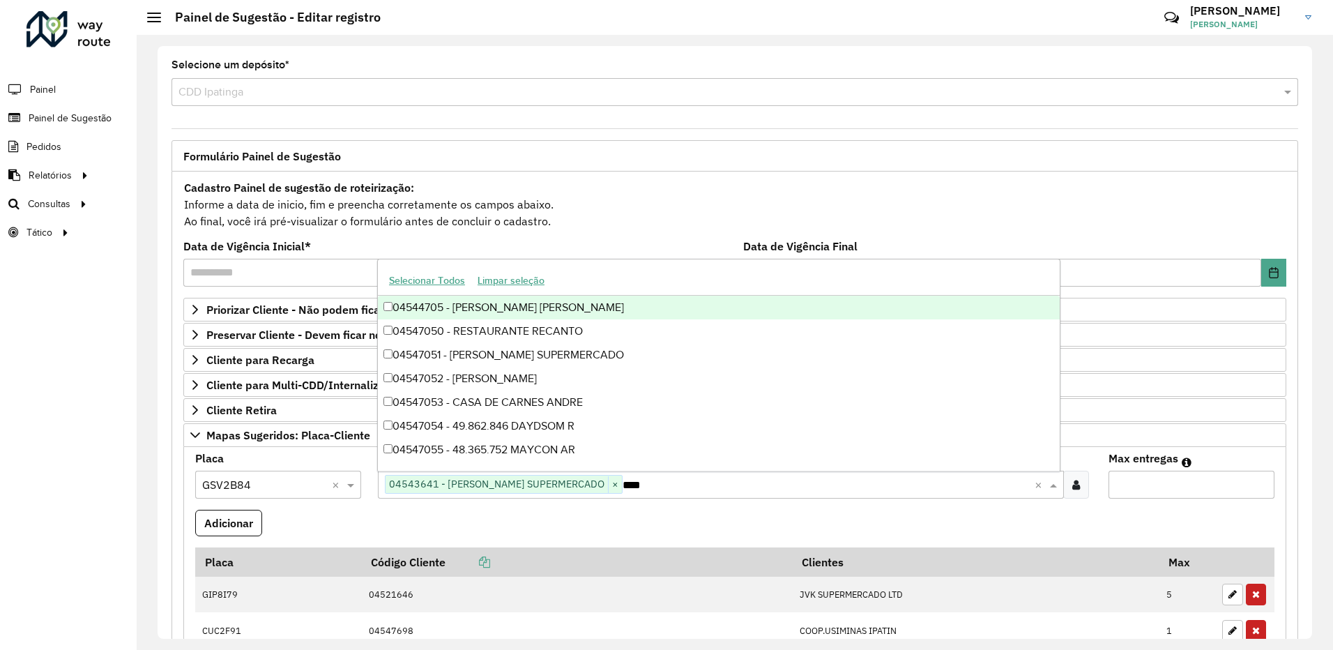 Image resolution: width=1333 pixels, height=650 pixels. Describe the element at coordinates (719, 450) in the screenshot. I see `div: 04547055 - 48.365.752 MAYCON AR` at that location.